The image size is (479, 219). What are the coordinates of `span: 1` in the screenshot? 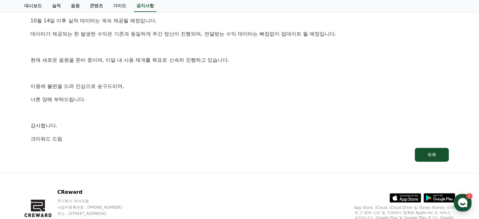 It's located at (65, 169).